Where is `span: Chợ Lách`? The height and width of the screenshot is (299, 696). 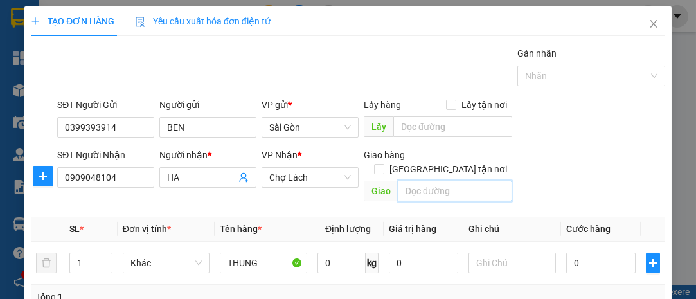 span: Chợ Lách is located at coordinates (310, 177).